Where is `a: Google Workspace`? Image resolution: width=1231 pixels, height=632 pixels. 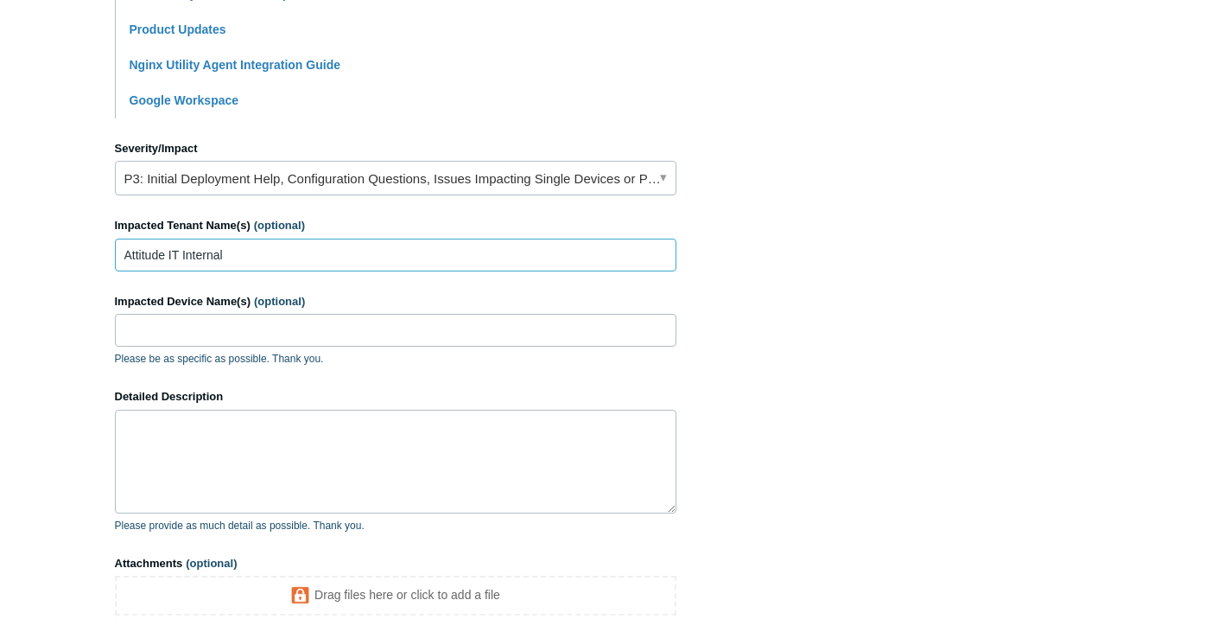 a: Google Workspace is located at coordinates (184, 100).